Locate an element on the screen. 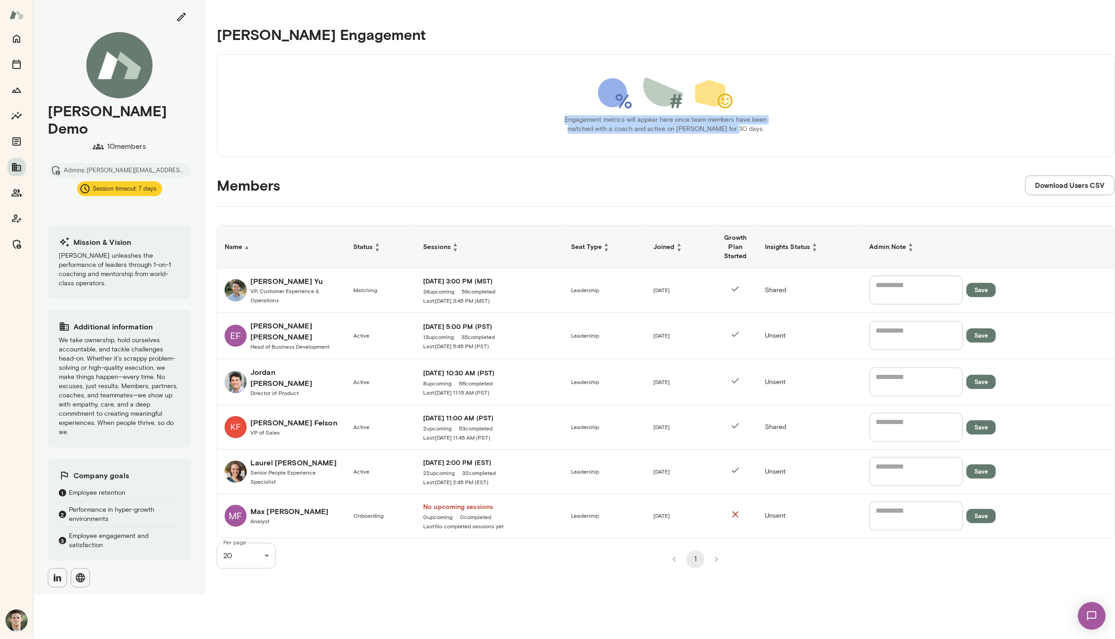 This screenshot has height=639, width=1115. span: 35 completed is located at coordinates (478, 337).